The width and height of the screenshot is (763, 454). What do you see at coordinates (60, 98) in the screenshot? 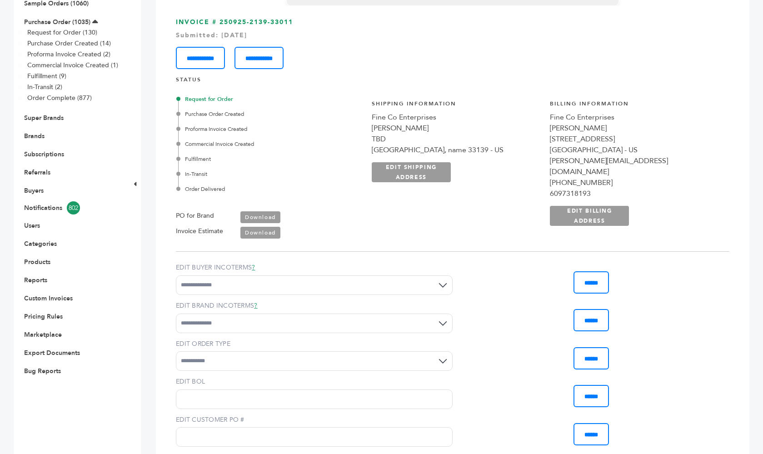
I see `a: Order Complete (877)` at bounding box center [60, 98].